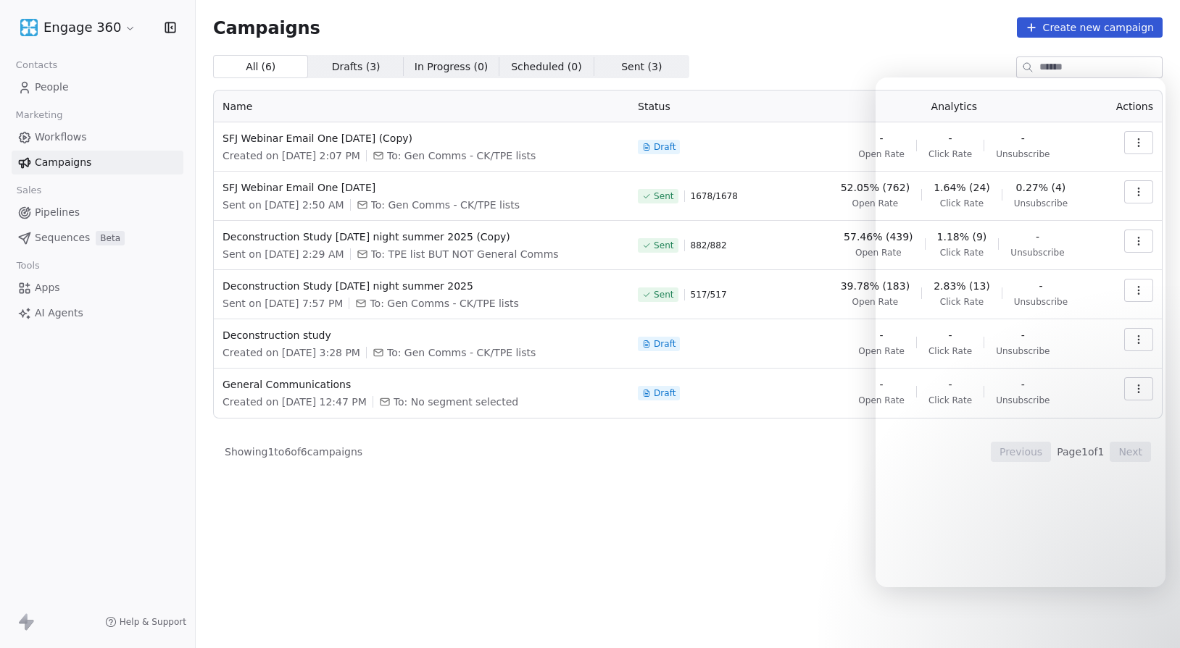 This screenshot has height=648, width=1180. I want to click on span: 57.46% (439), so click(877, 237).